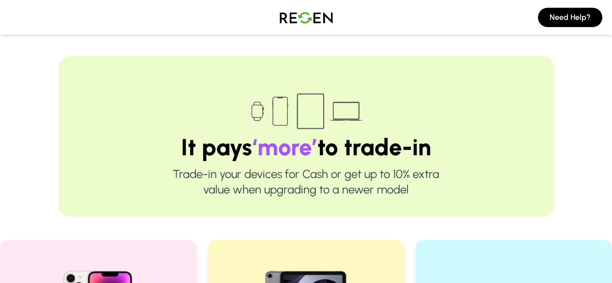  I want to click on a: Need Help?, so click(569, 17).